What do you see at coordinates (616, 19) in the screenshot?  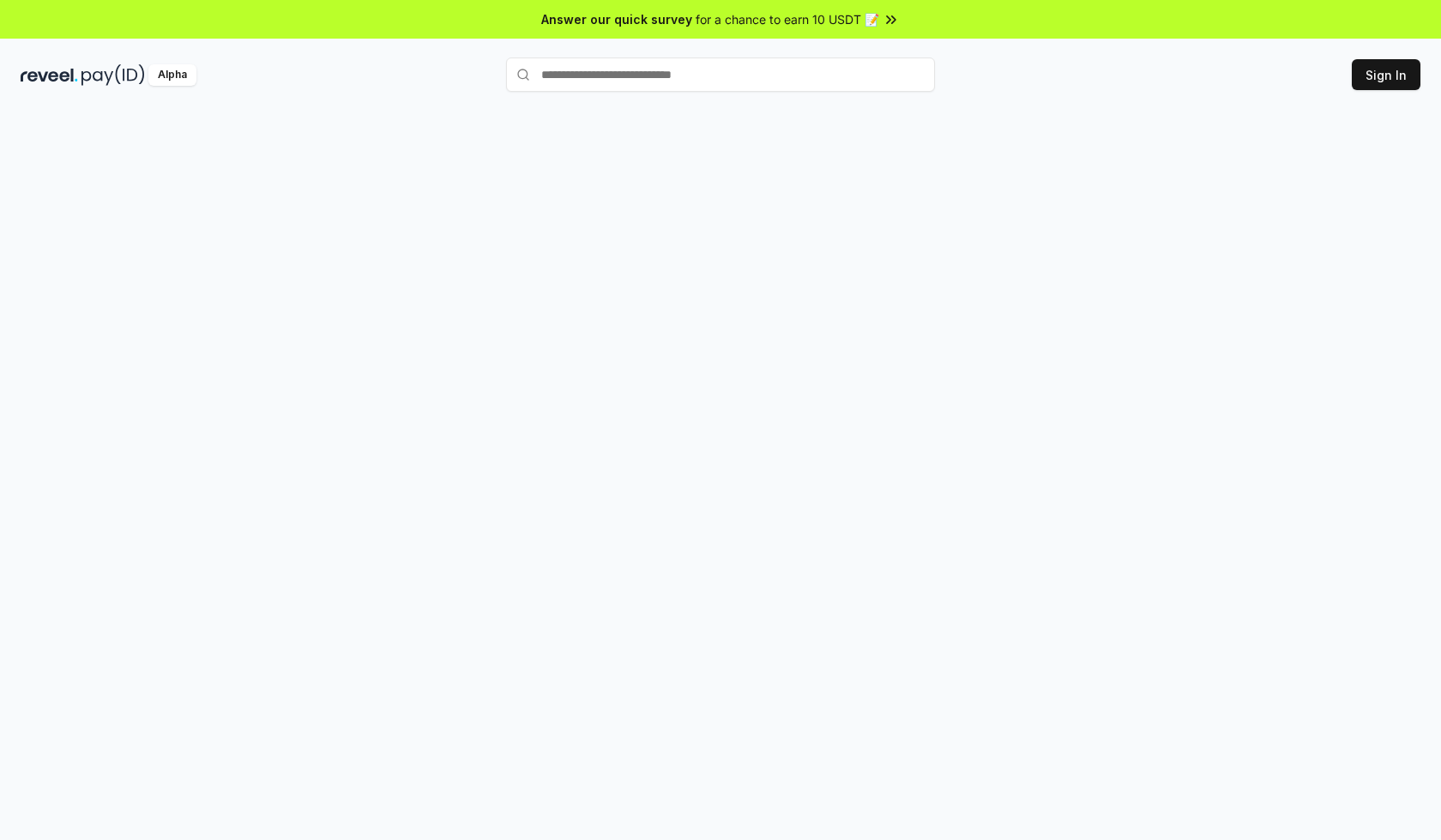 I see `span: Answer our quick survey` at bounding box center [616, 19].